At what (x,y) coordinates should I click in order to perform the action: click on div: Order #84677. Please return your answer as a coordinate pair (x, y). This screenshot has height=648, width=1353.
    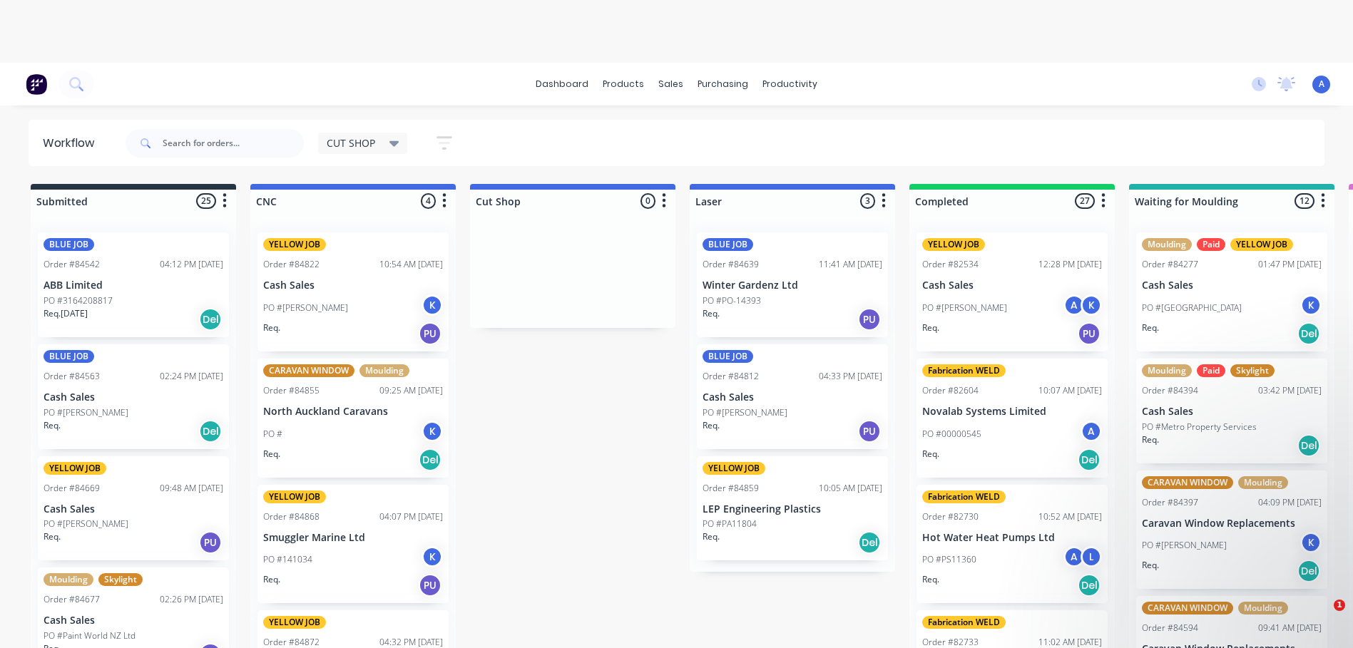
    Looking at the image, I should click on (71, 600).